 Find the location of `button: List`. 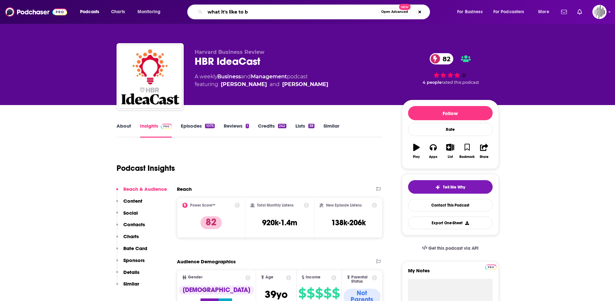

button: List is located at coordinates (450, 151).